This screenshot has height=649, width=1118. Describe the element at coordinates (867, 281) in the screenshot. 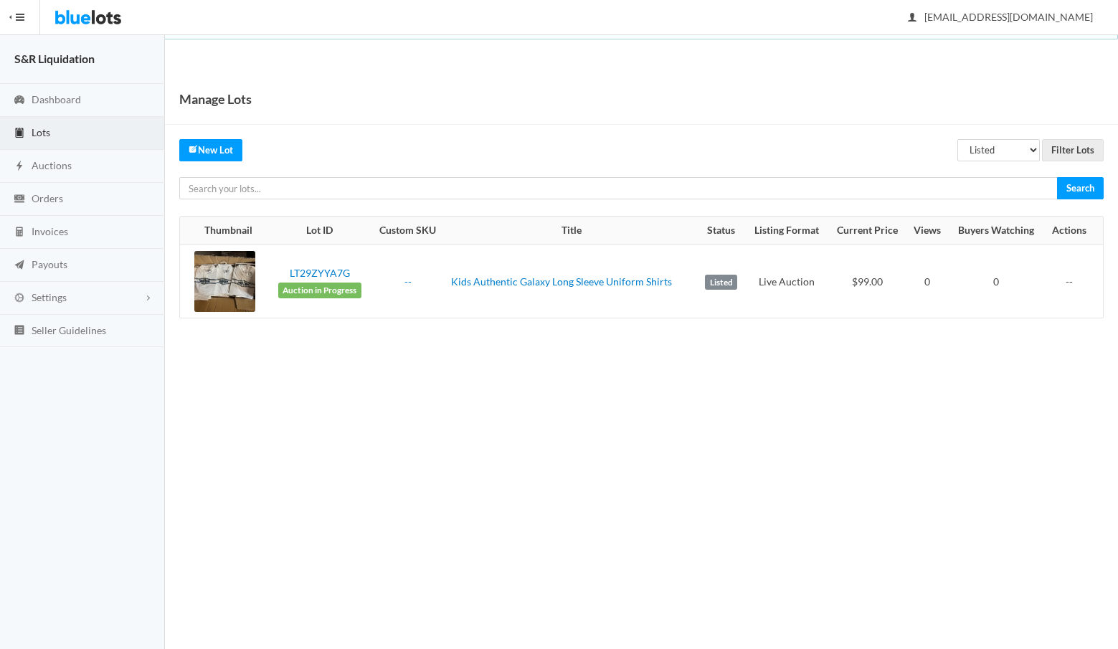

I see `td: $99.00` at that location.